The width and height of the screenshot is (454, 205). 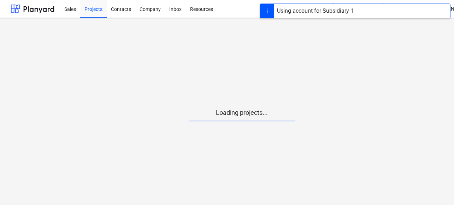 What do you see at coordinates (242, 113) in the screenshot?
I see `p: Loading projects...` at bounding box center [242, 113].